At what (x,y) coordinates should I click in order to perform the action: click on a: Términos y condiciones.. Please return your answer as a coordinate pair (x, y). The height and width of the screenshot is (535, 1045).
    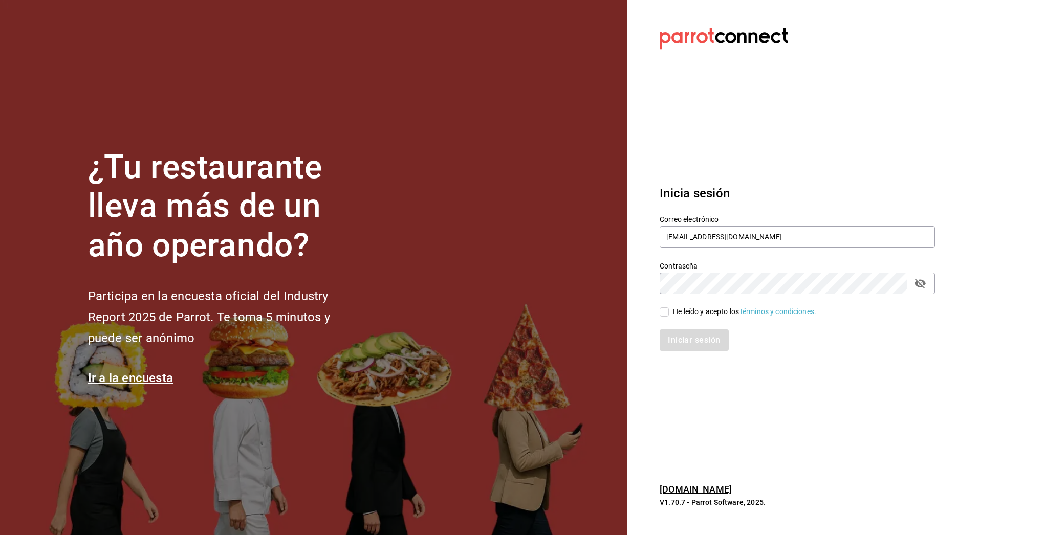
    Looking at the image, I should click on (778, 312).